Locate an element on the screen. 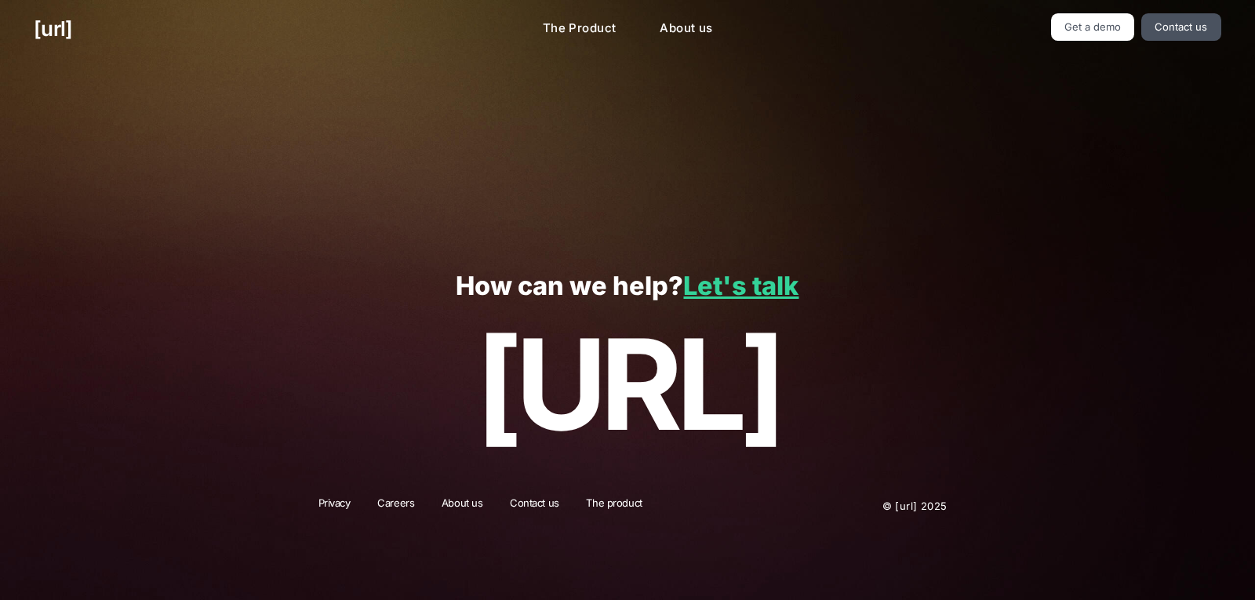 This screenshot has height=600, width=1255. a: The product is located at coordinates (614, 506).